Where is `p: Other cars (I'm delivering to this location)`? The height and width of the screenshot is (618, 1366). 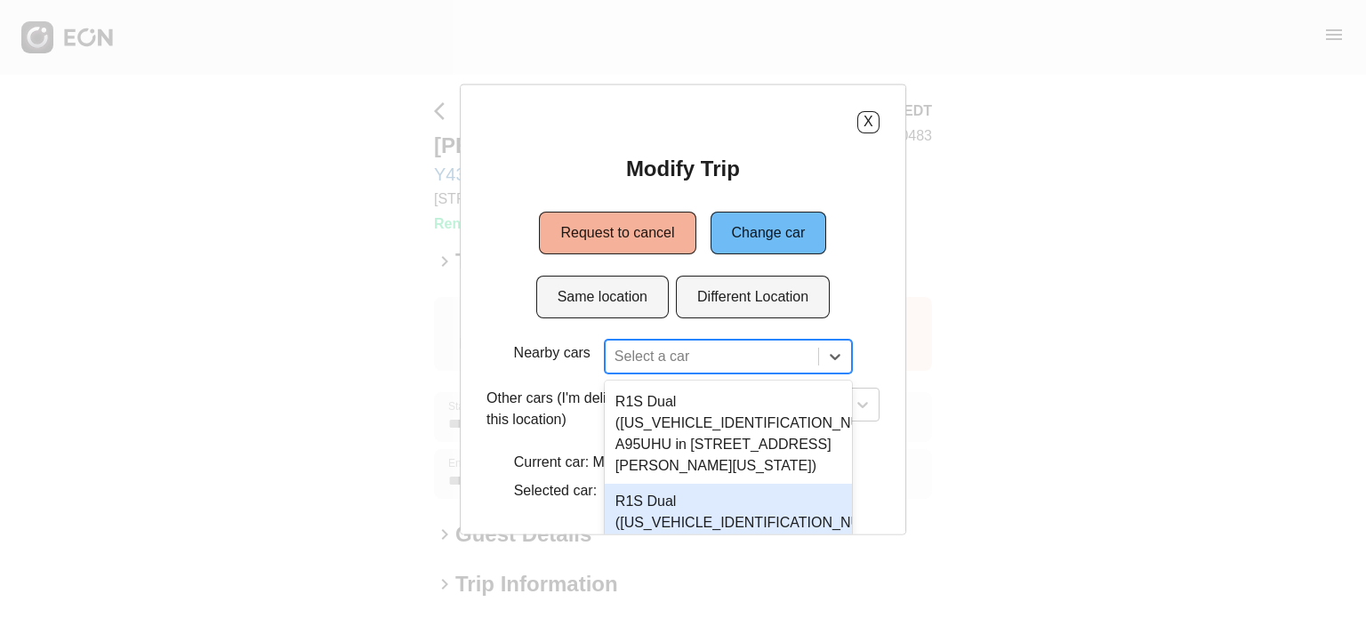
p: Other cars (I'm delivering to this location) is located at coordinates (580, 408).